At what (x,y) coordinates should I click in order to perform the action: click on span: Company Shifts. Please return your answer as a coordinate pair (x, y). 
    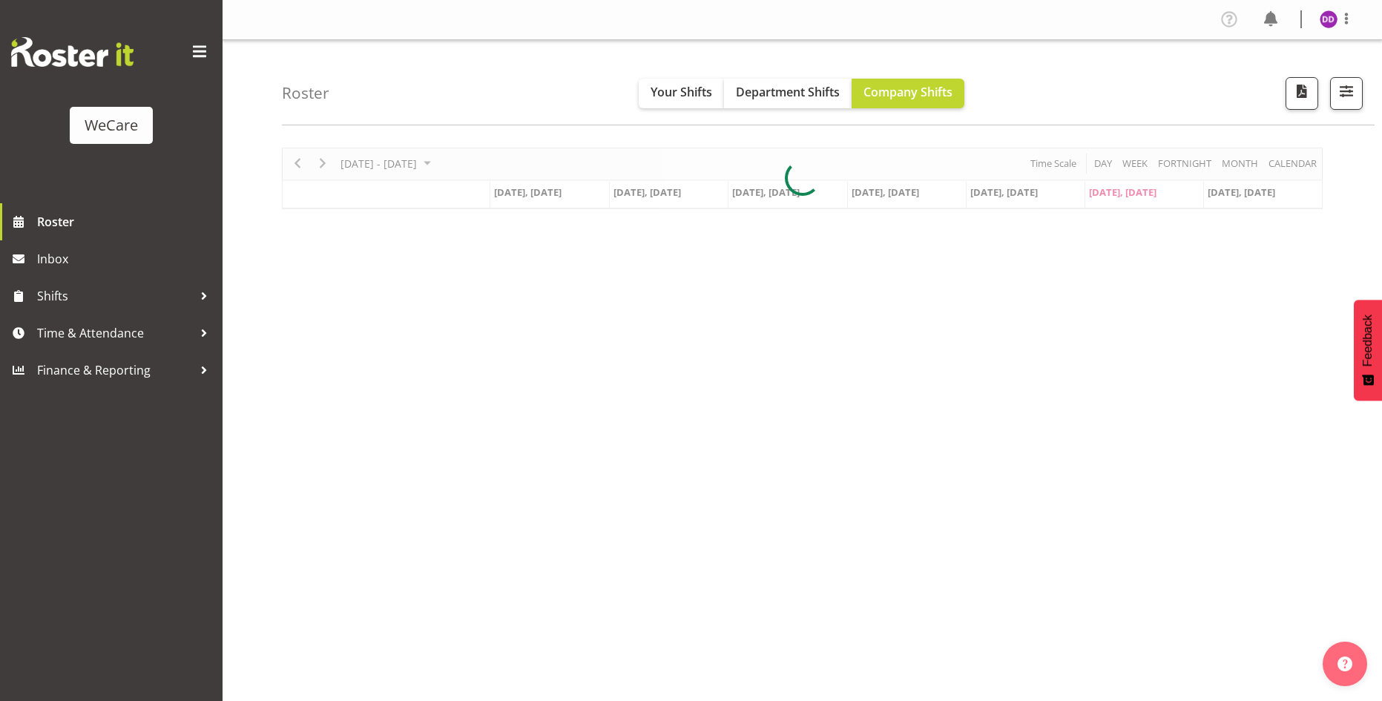
    Looking at the image, I should click on (908, 92).